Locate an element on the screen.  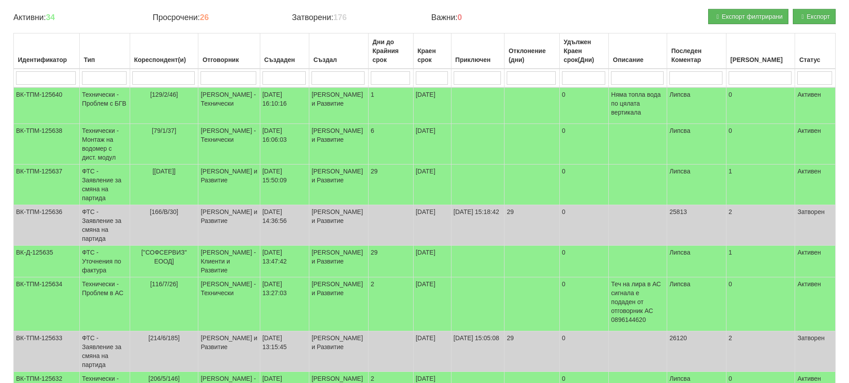
div: Удължен Краен срок(Дни) is located at coordinates (584, 51).